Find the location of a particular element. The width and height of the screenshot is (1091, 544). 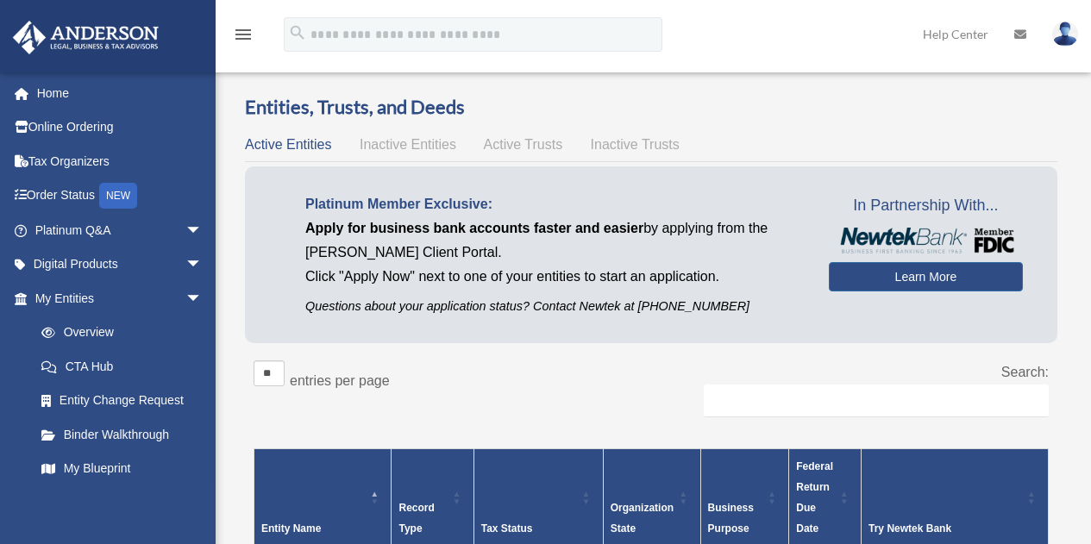

a: Binder Walkthrough is located at coordinates (122, 435).